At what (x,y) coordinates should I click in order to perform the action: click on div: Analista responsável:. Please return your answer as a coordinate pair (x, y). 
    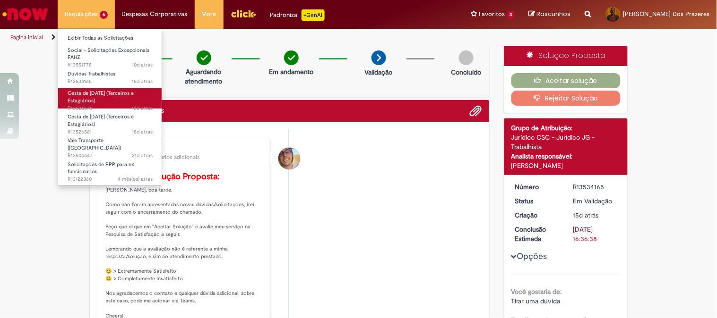
    Looking at the image, I should click on (566, 156).